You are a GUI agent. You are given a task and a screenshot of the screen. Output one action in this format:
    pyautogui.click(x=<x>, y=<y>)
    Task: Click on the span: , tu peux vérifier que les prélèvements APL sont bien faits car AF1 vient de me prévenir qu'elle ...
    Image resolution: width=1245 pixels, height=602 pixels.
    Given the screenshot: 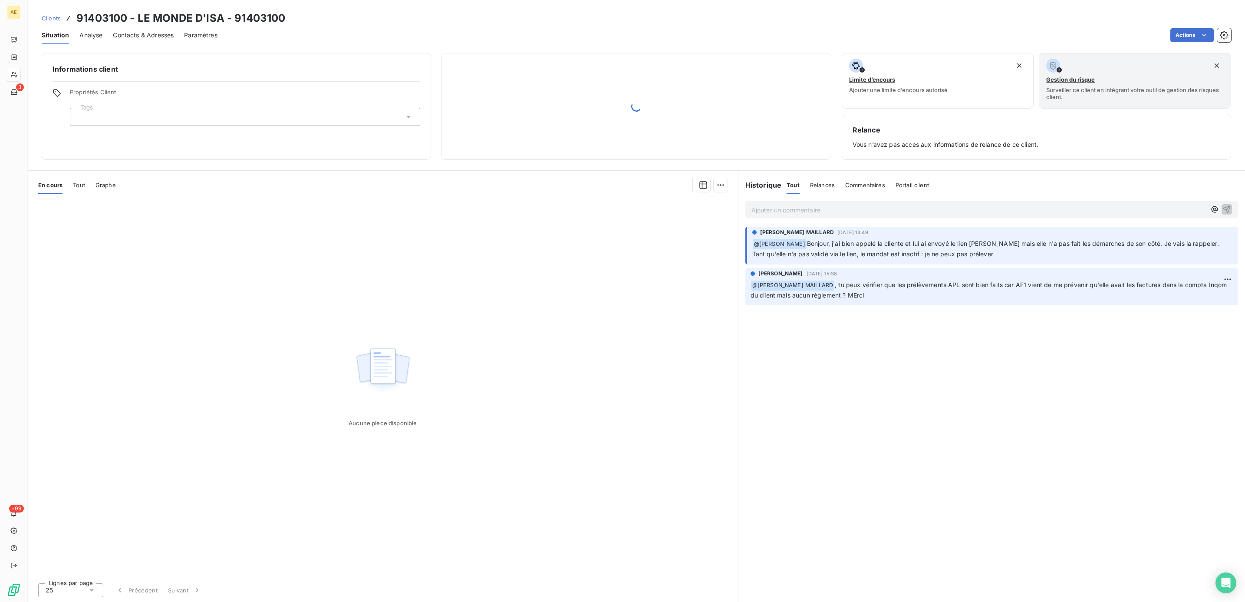 What is the action you would take?
    pyautogui.click(x=990, y=290)
    